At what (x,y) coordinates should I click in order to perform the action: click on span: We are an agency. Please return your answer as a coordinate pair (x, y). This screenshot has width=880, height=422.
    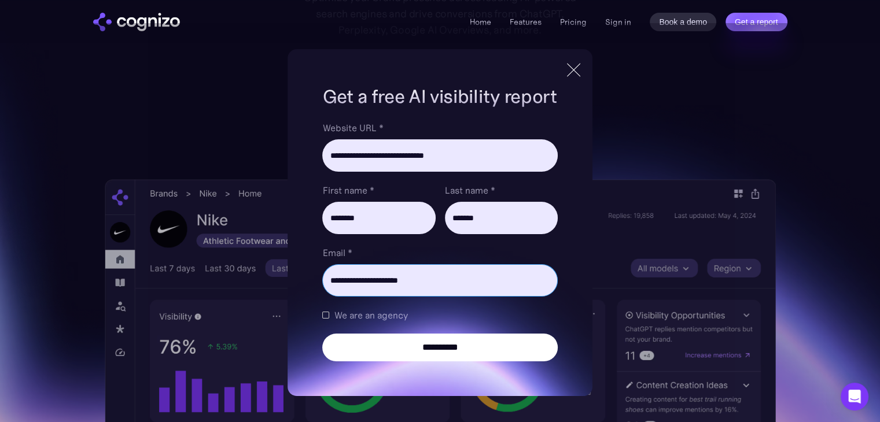
    Looking at the image, I should click on (370, 315).